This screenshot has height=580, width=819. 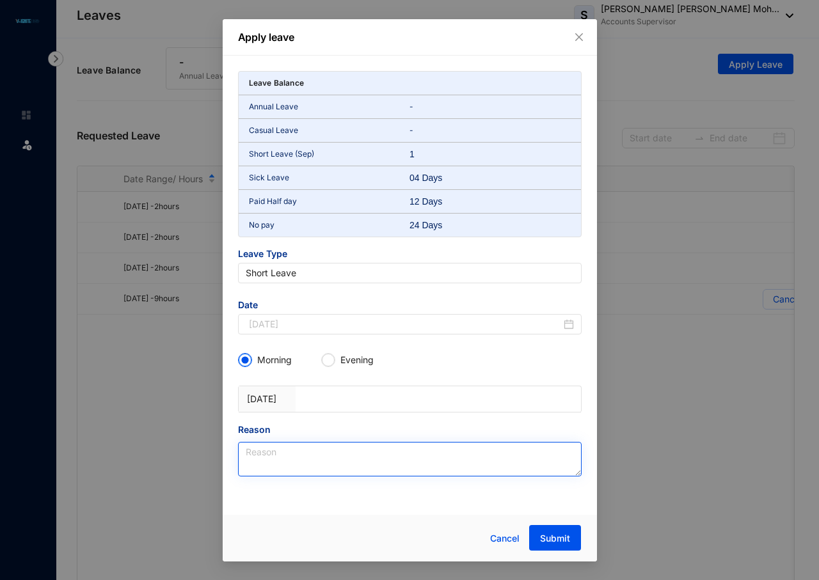 What do you see at coordinates (357, 360) in the screenshot?
I see `p: Evening` at bounding box center [357, 360].